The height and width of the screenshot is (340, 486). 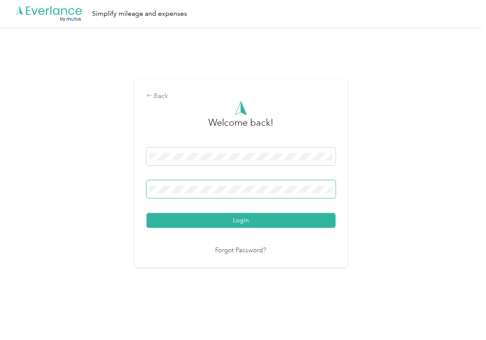 I want to click on div: Back, so click(x=241, y=96).